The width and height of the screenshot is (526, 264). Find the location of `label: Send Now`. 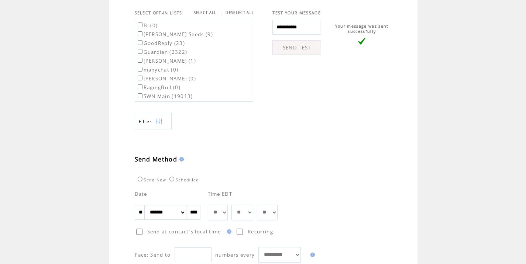

label: Send Now is located at coordinates (151, 180).